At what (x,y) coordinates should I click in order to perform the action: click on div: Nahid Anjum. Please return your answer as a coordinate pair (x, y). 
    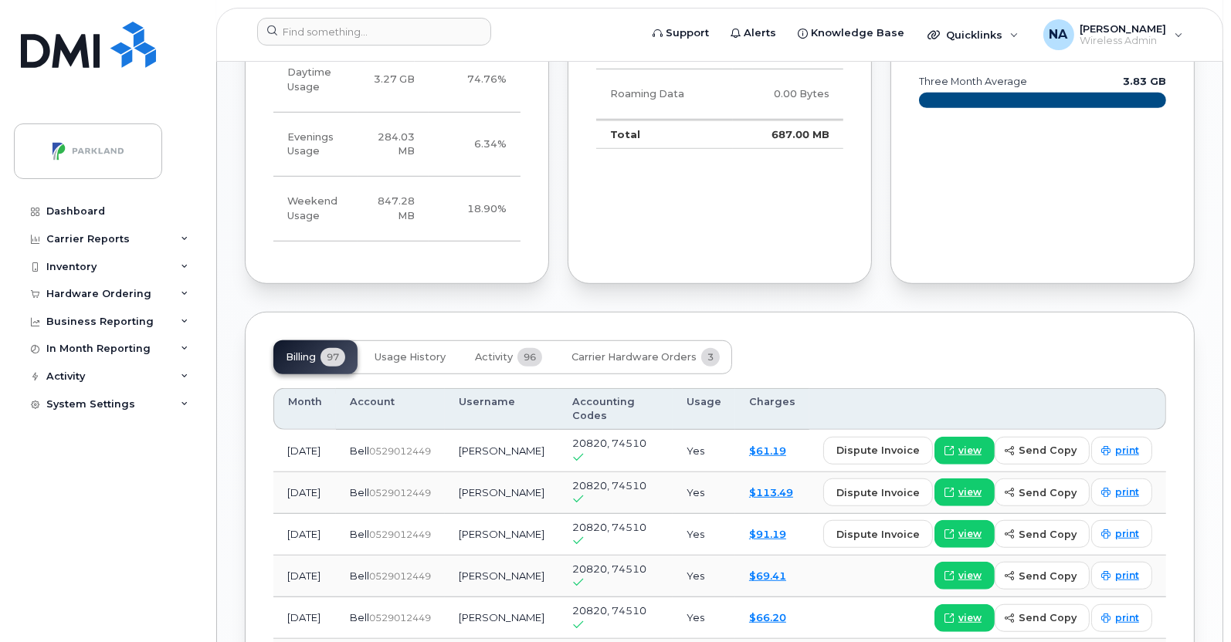
    Looking at the image, I should click on (1113, 35).